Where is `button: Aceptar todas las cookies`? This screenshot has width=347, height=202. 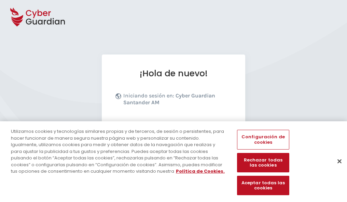 button: Aceptar todas las cookies is located at coordinates (263, 186).